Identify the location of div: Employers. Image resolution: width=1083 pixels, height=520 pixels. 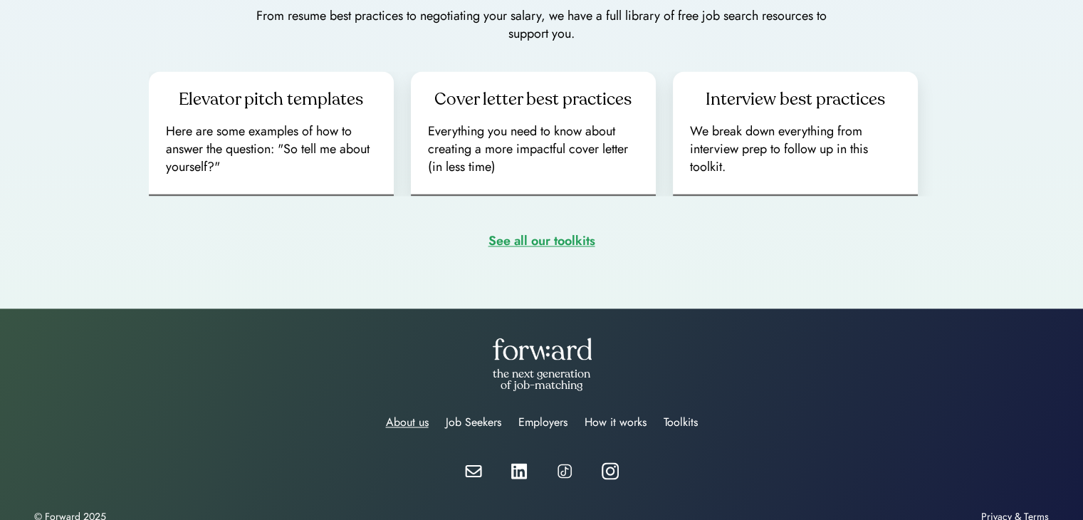
(542, 422).